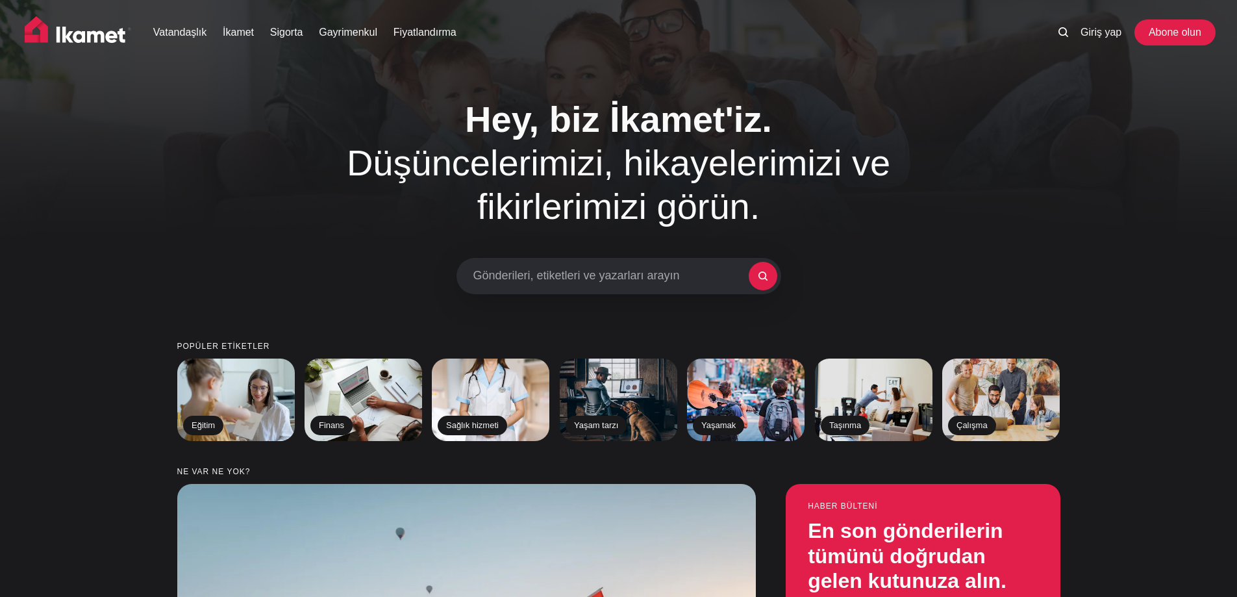 The image size is (1237, 597). What do you see at coordinates (596, 425) in the screenshot?
I see `font: Yaşam tarzı` at bounding box center [596, 425].